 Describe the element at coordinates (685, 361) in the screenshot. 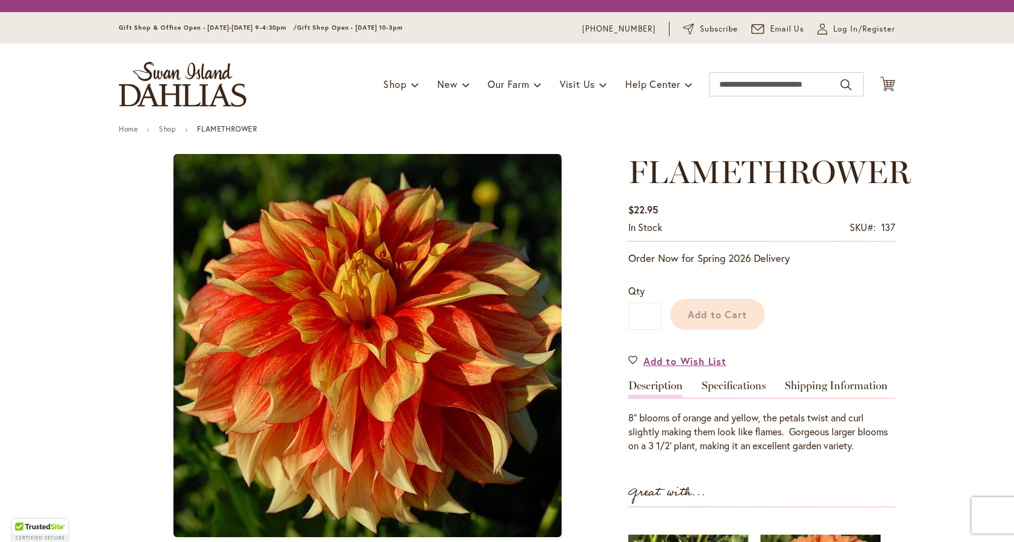

I see `span: Add to Wish List` at that location.